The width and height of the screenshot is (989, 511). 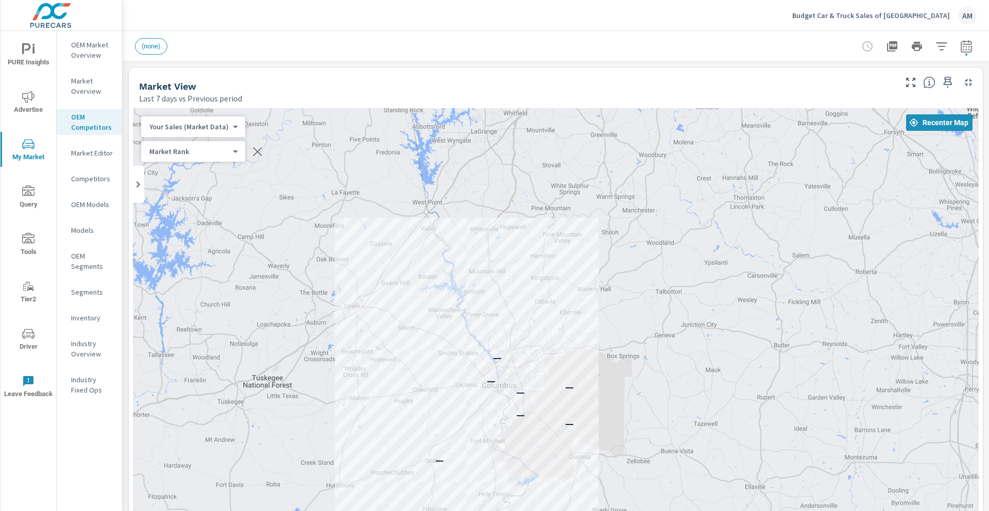 What do you see at coordinates (189, 127) in the screenshot?
I see `p: Your Sales (Market Data)` at bounding box center [189, 127].